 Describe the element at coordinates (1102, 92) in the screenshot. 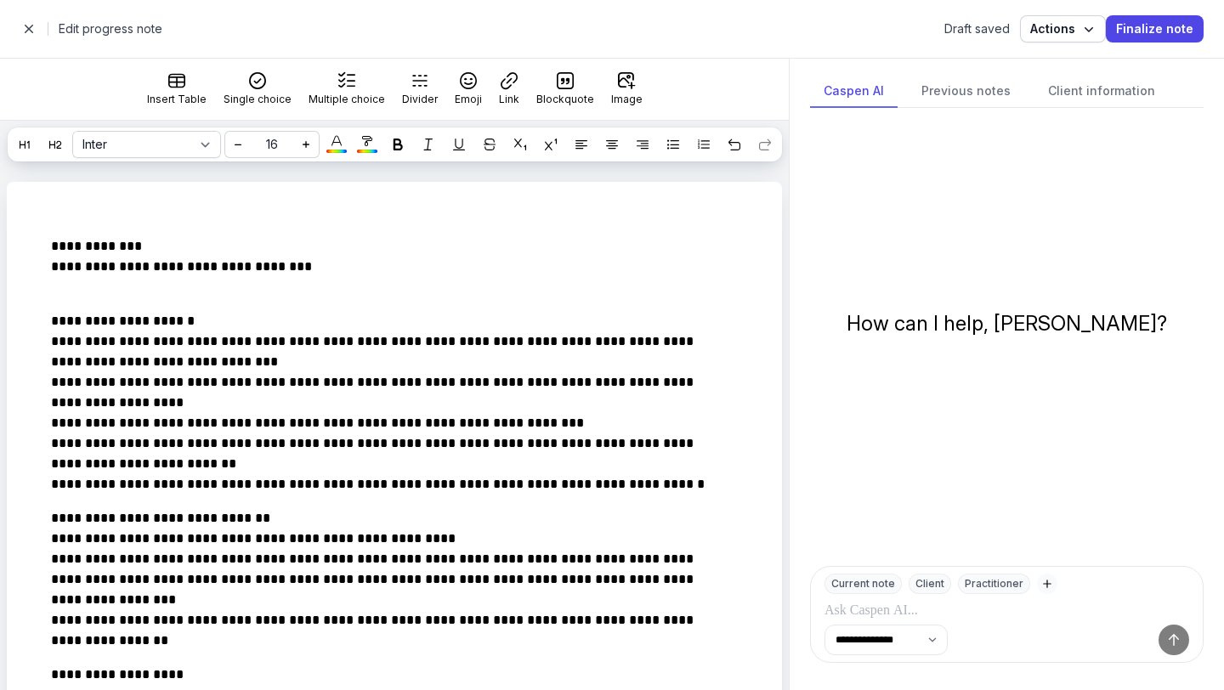

I see `div: Client information` at that location.